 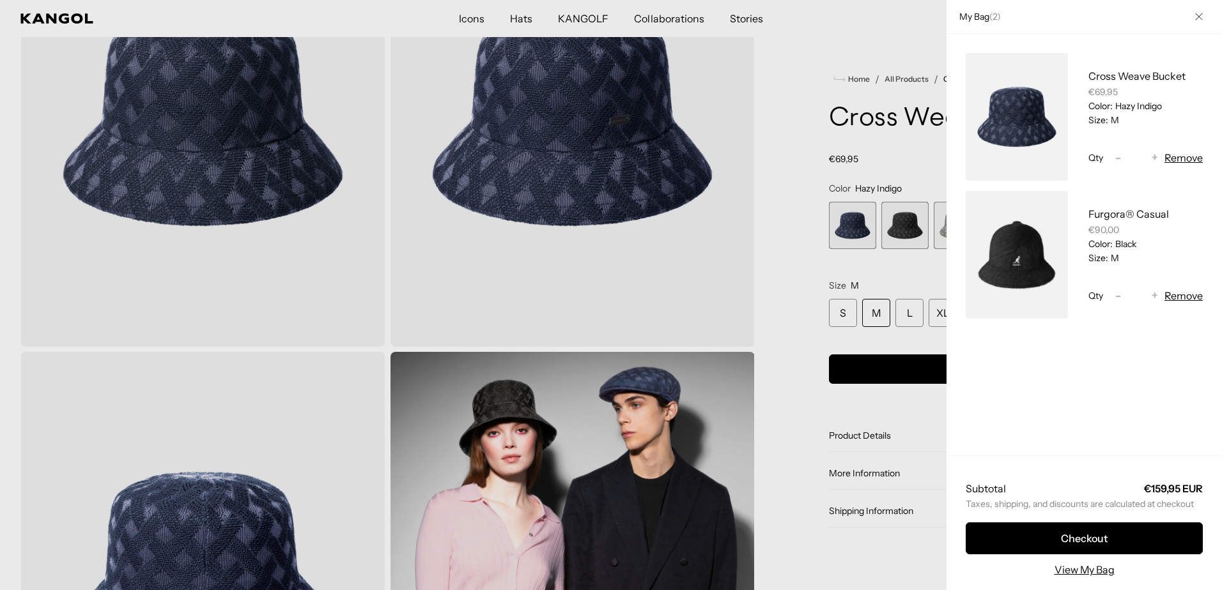 What do you see at coordinates (1145, 92) in the screenshot?
I see `div: €69,95` at bounding box center [1145, 92].